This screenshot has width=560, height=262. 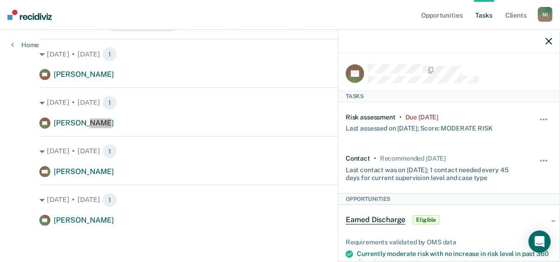 What do you see at coordinates (25, 45) in the screenshot?
I see `a: Home` at bounding box center [25, 45].